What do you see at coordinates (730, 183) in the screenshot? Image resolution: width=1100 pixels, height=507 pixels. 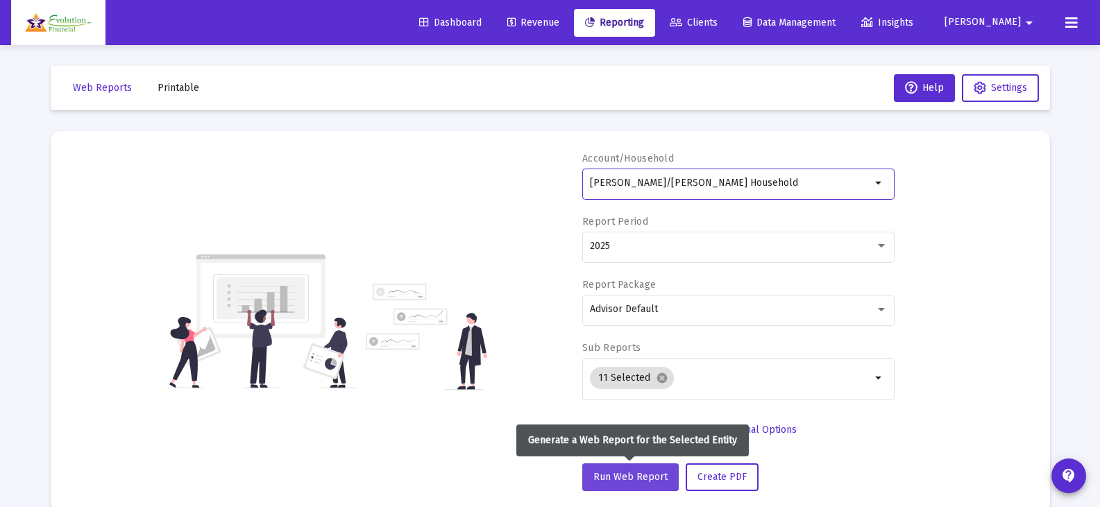 I see `input: Search or select an account or household` at bounding box center [730, 183].